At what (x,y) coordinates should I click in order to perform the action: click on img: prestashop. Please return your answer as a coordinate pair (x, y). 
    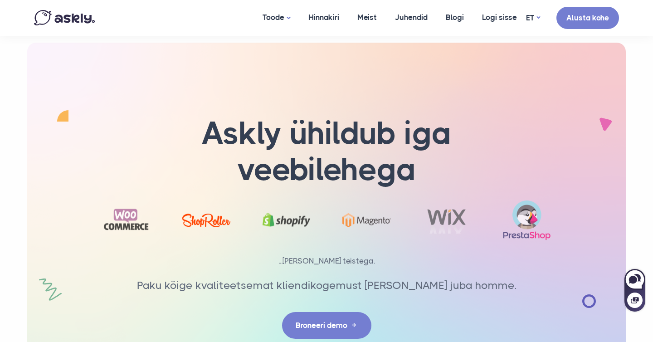
    Looking at the image, I should click on (526, 220).